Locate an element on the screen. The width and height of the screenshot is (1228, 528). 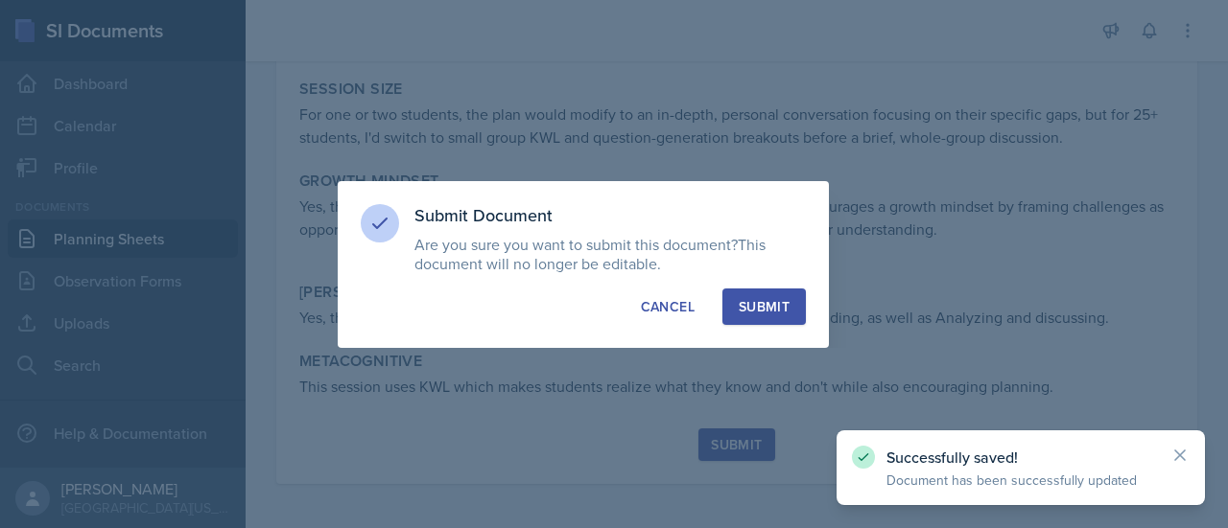
p: Document has been successfully updated is located at coordinates (1021, 481).